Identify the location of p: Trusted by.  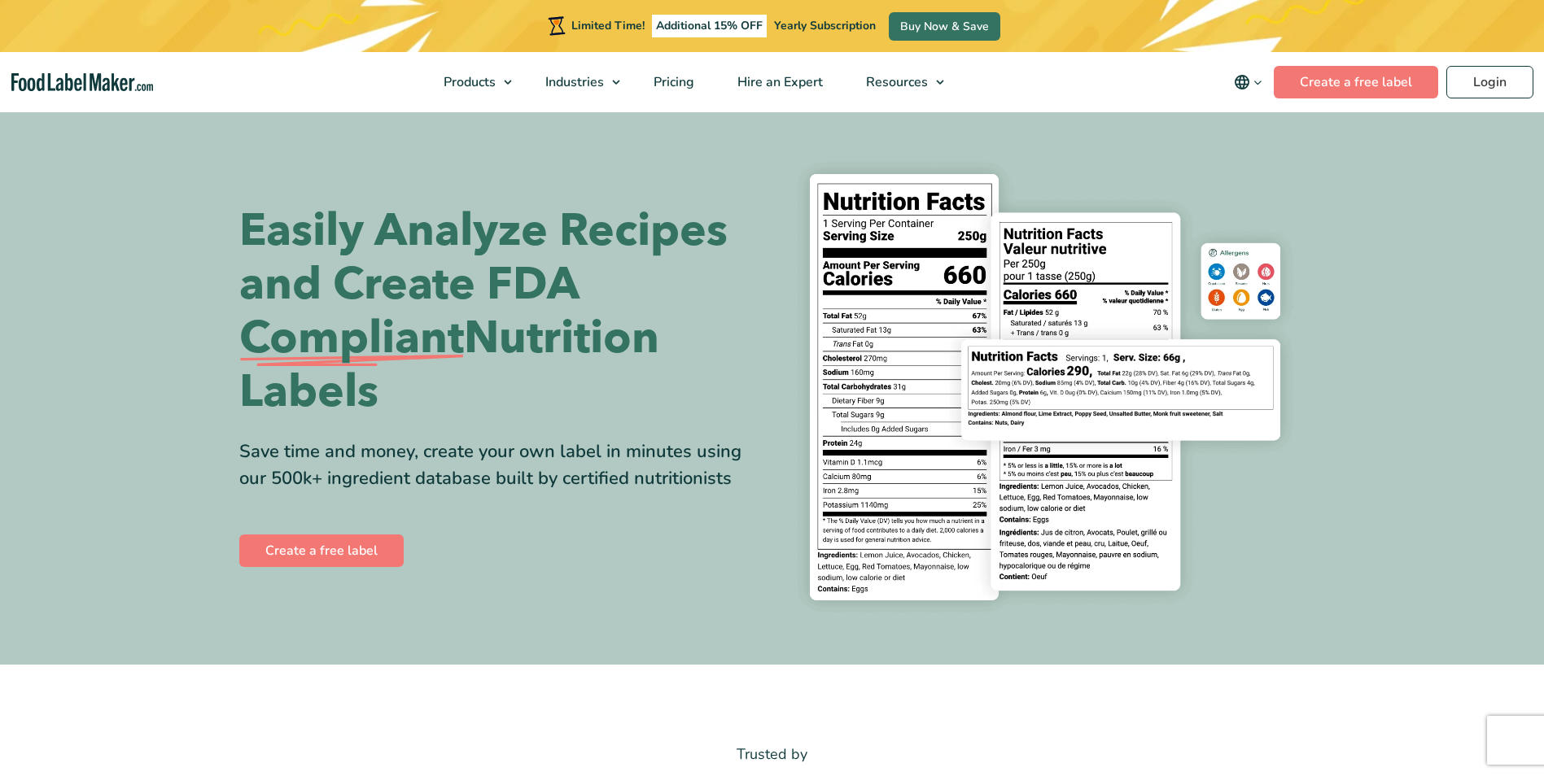
(772, 755).